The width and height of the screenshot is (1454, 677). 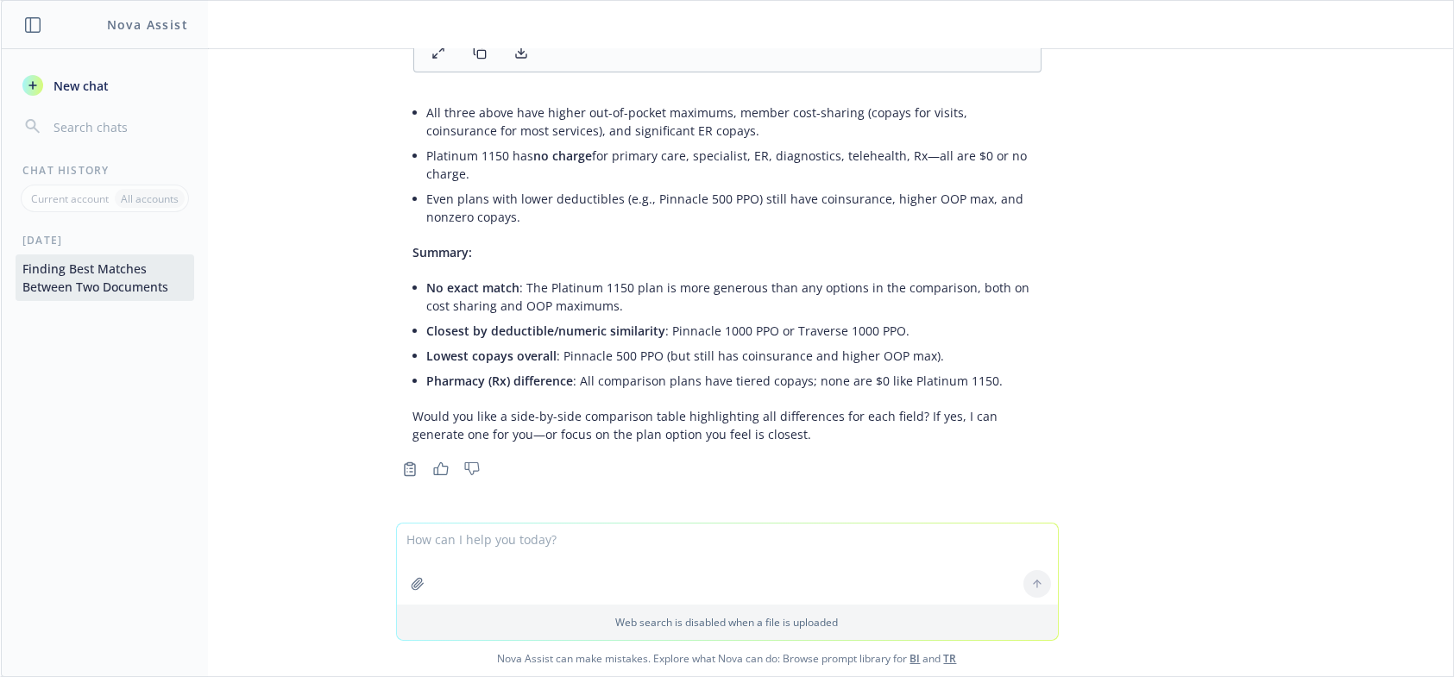 What do you see at coordinates (950, 658) in the screenshot?
I see `a: TR` at bounding box center [950, 658].